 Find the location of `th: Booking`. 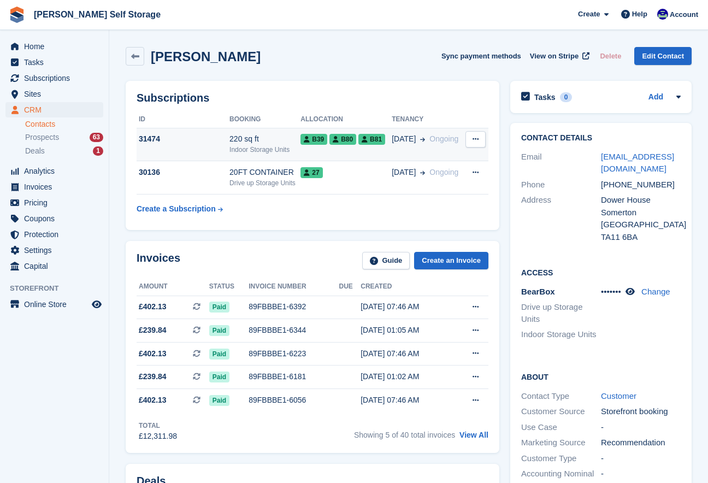

th: Booking is located at coordinates (265, 120).